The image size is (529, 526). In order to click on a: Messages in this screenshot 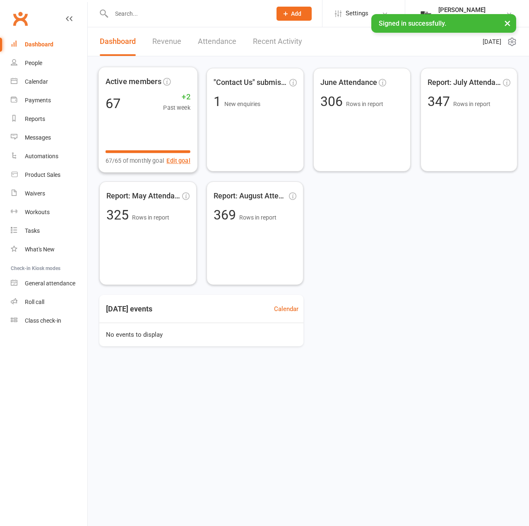, I will do `click(49, 137)`.